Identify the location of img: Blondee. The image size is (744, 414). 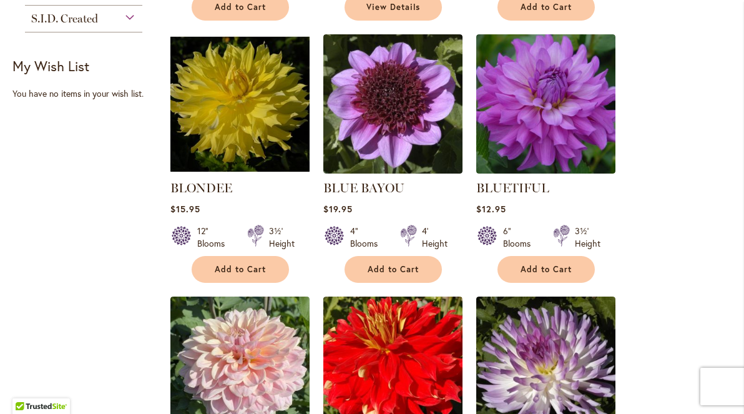
(240, 104).